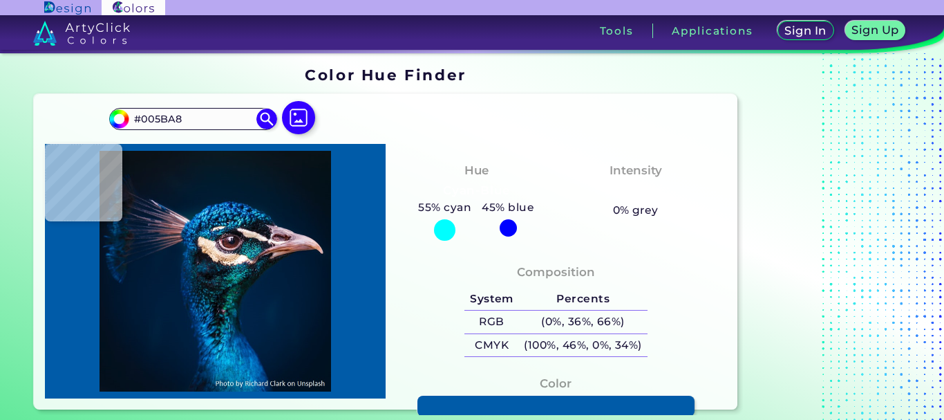 This screenshot has width=944, height=420. What do you see at coordinates (267, 119) in the screenshot?
I see `img: icon search` at bounding box center [267, 119].